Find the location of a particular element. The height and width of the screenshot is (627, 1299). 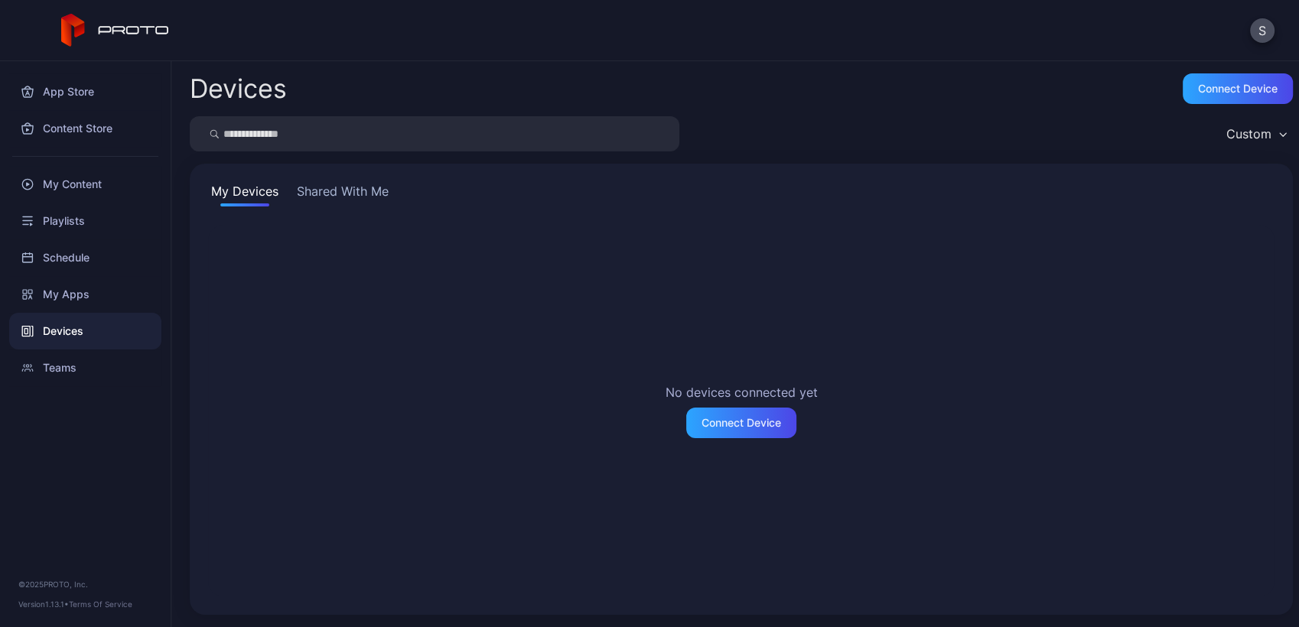

button: Shared With Me is located at coordinates (343, 194).